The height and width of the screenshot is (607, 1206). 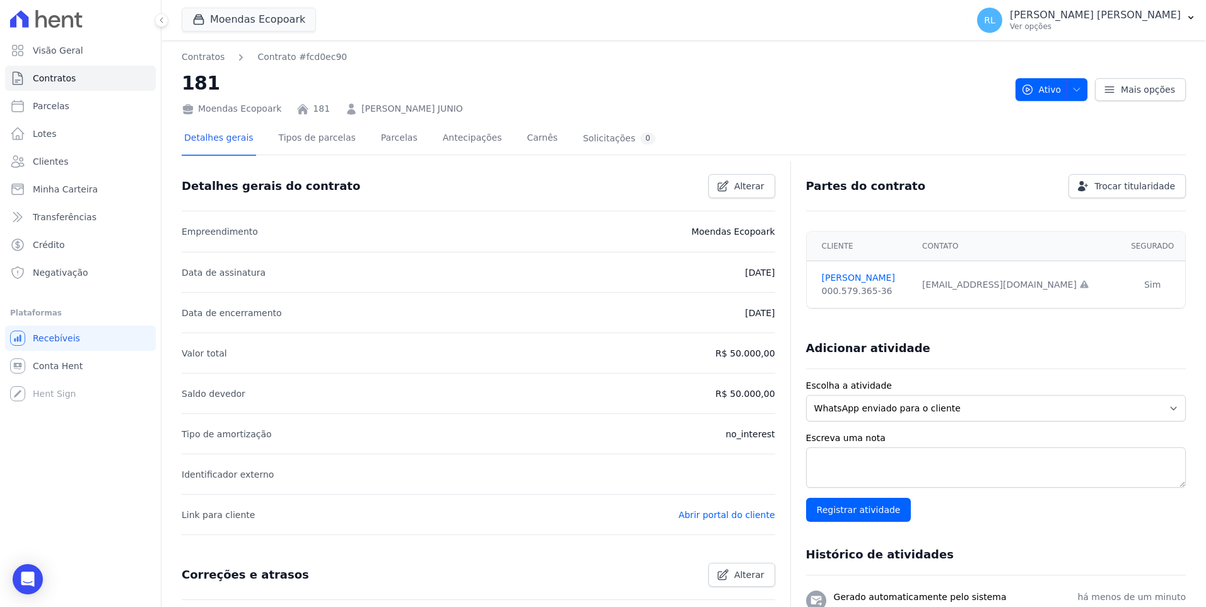 What do you see at coordinates (219, 231) in the screenshot?
I see `p: Empreendimento` at bounding box center [219, 231].